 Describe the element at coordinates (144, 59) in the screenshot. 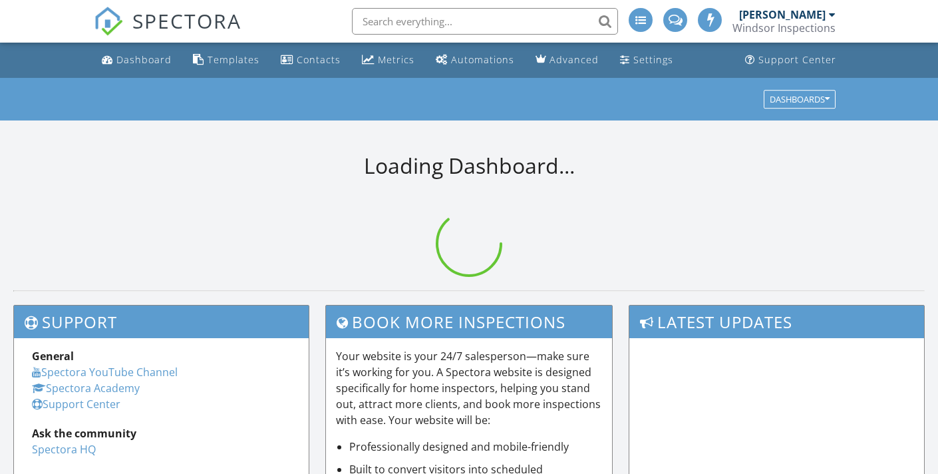

I see `div: Dashboard` at that location.